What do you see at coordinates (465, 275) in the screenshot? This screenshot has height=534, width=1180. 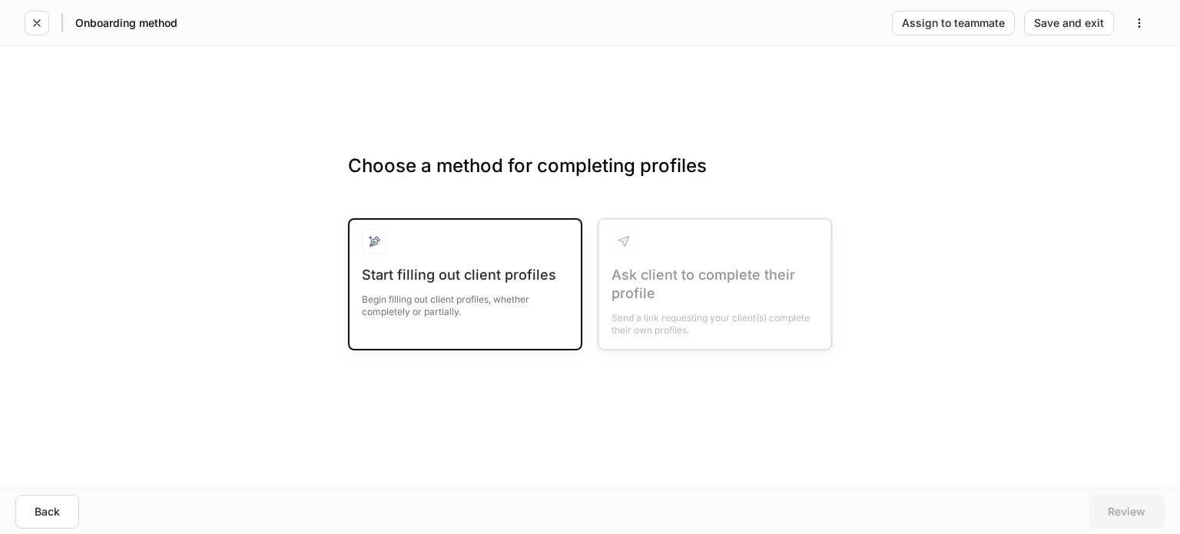 I see `div: Start filling out client profiles` at bounding box center [465, 275].